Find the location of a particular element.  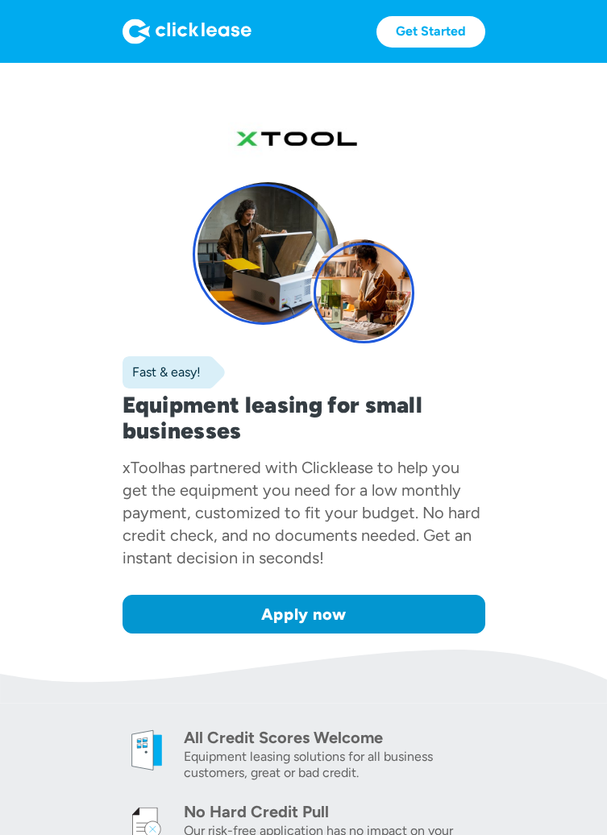

div: Equipment leasing solutions for all business customers, great or bad credit. is located at coordinates (334, 765).